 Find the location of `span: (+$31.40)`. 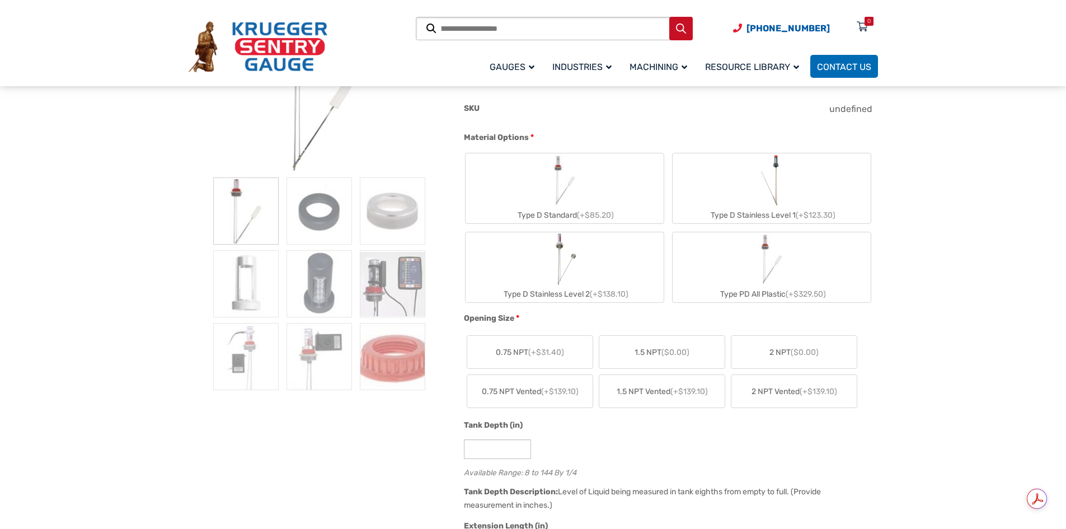

span: (+$31.40) is located at coordinates (546, 352).